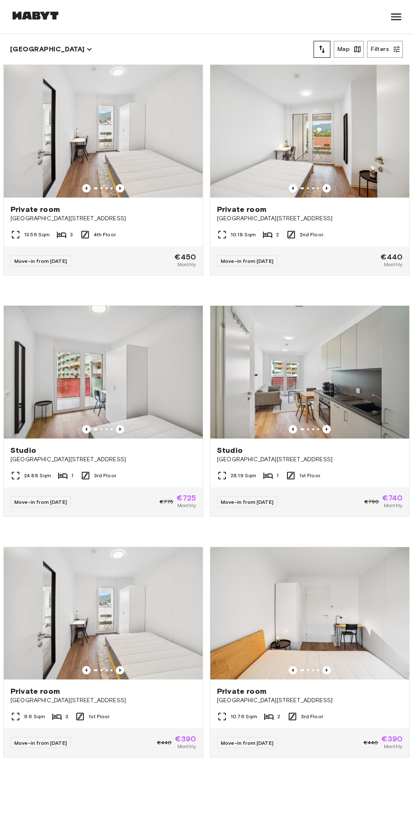 This screenshot has height=821, width=413. Describe the element at coordinates (309, 613) in the screenshot. I see `img: Marketing picture of unit AT-21-001-046-02` at that location.